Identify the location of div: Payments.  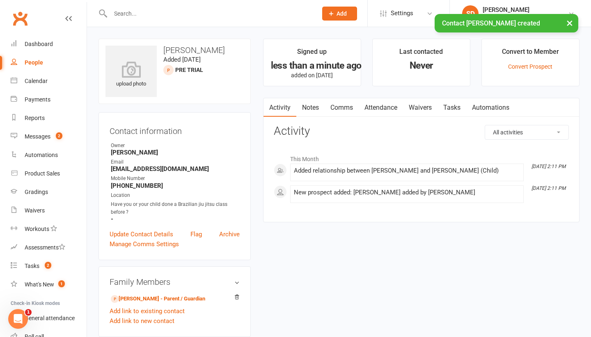
(37, 99).